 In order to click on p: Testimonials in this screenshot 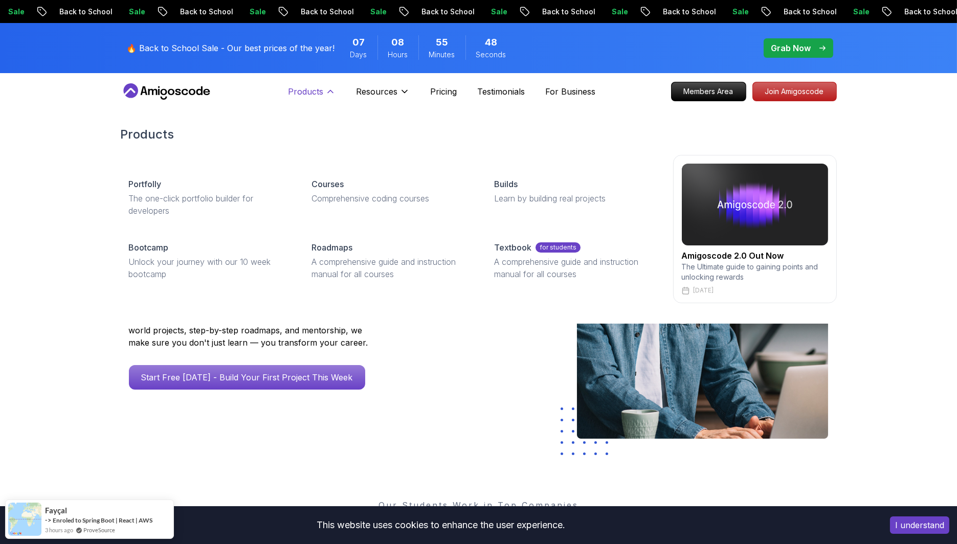, I will do `click(501, 92)`.